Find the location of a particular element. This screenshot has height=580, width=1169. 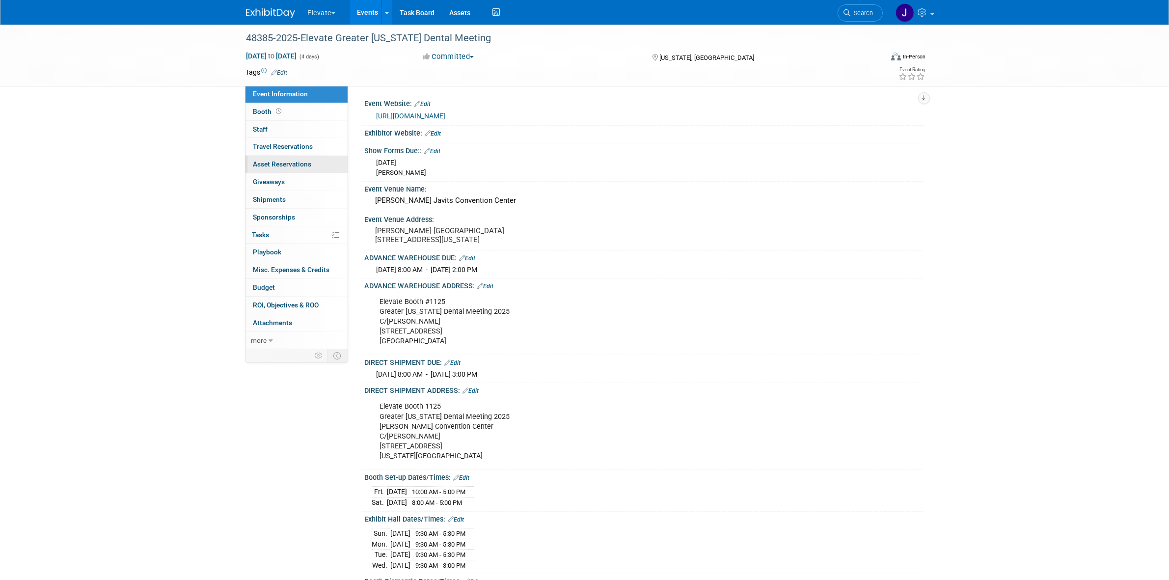

span: Shipments is located at coordinates (270, 199).